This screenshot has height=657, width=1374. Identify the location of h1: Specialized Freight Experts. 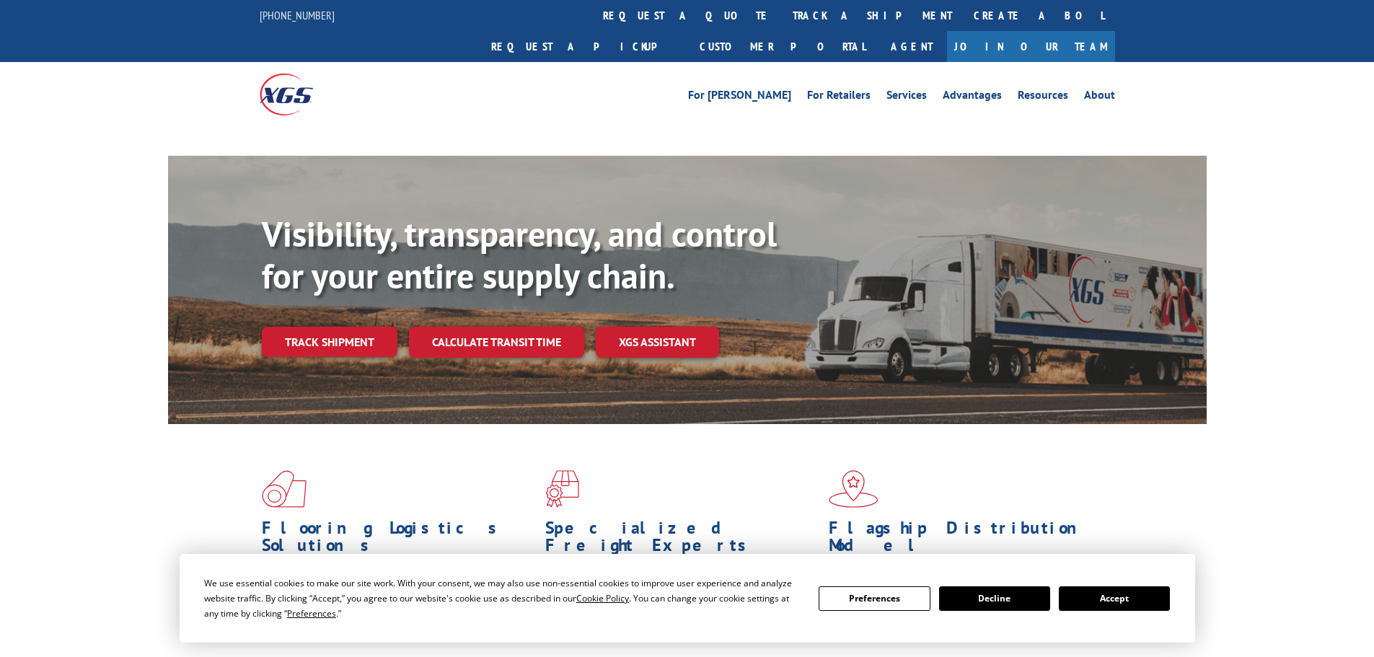
(682, 540).